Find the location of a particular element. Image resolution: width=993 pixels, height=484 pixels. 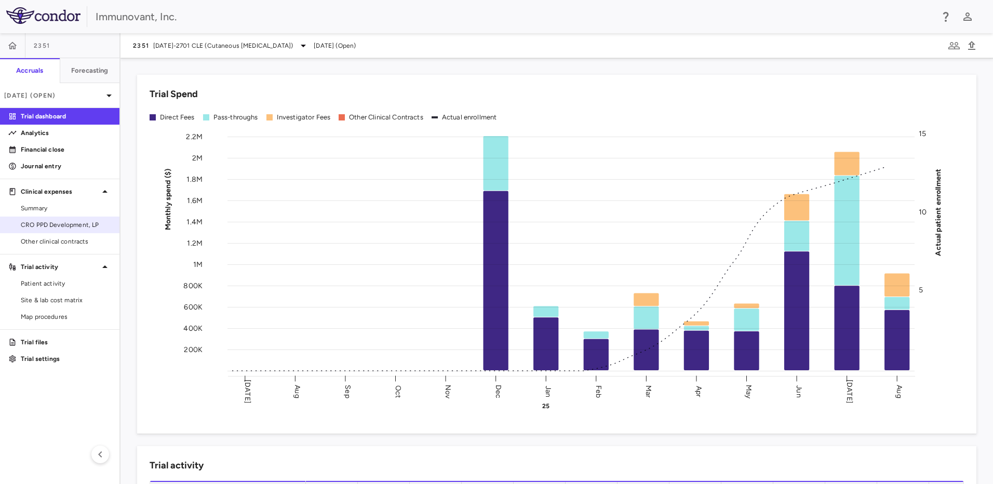

p: Financial close is located at coordinates (66, 150).